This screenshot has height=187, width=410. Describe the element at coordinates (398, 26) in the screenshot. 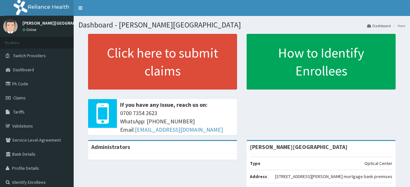

I see `li: Here` at that location.